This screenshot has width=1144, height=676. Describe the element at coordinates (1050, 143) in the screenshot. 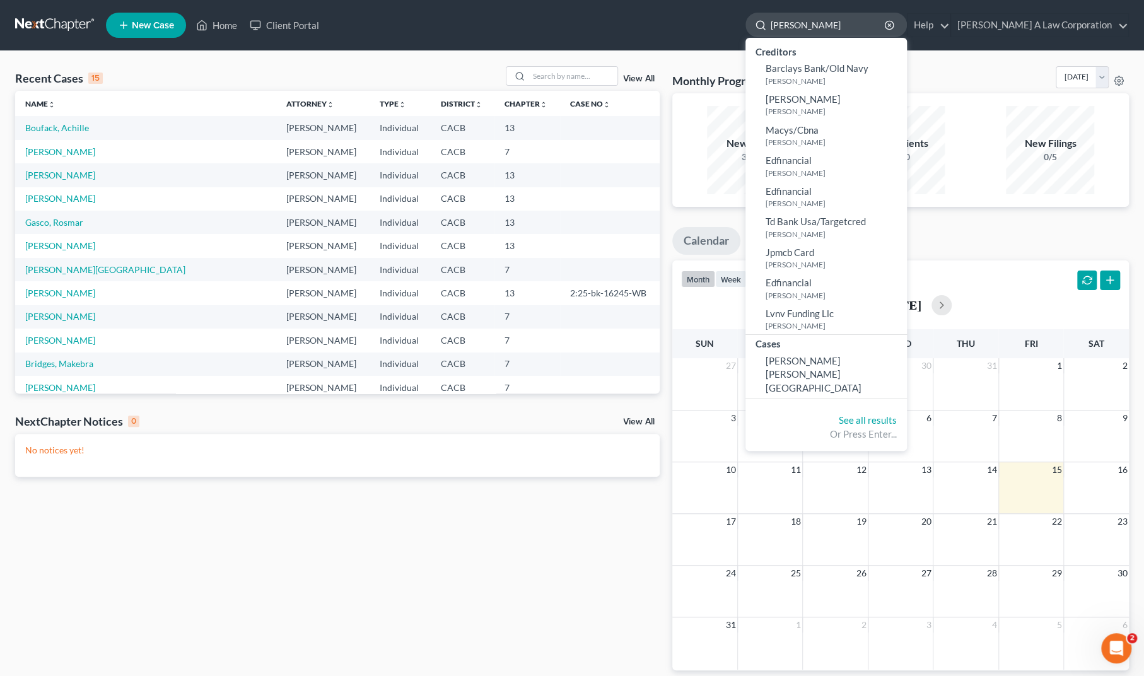

I see `div: New Filings` at that location.